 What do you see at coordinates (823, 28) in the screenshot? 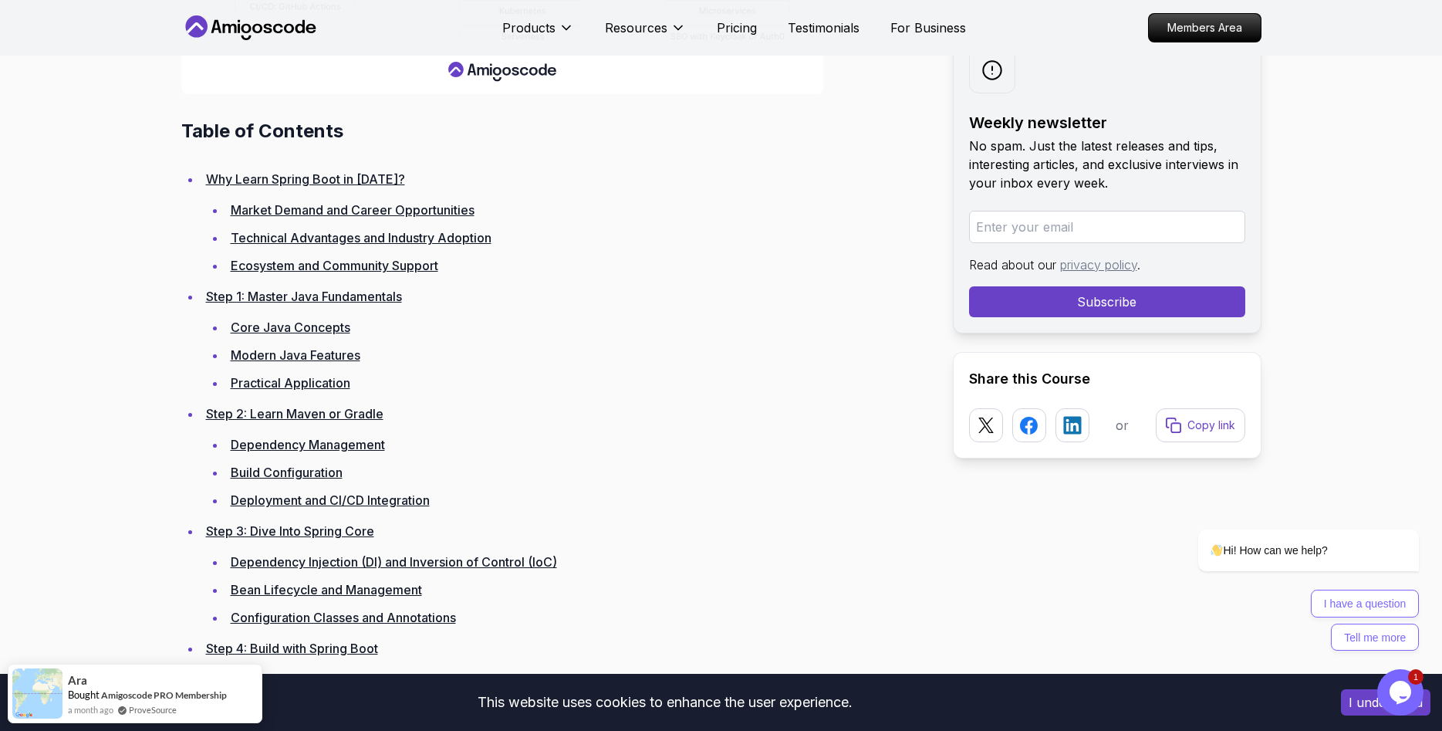
I see `p: Testimonials` at bounding box center [823, 28].